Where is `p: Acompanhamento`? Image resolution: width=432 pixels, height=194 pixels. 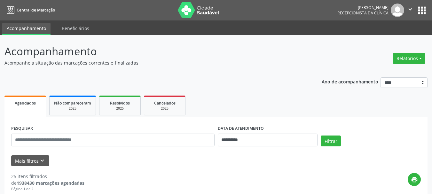 p: Acompanhamento is located at coordinates (152, 51).